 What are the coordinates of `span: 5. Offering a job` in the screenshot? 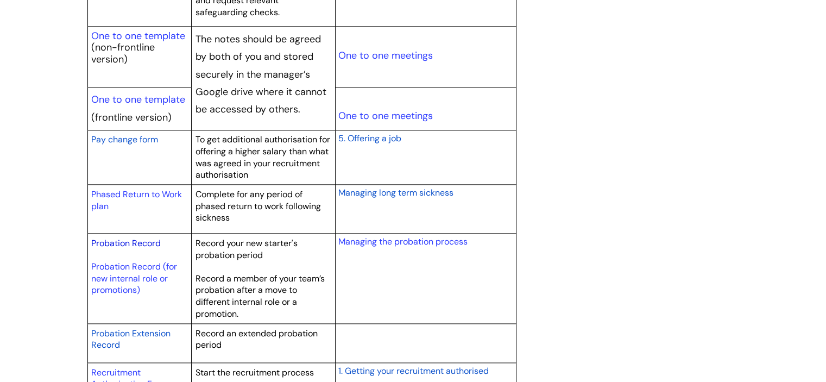 It's located at (369, 138).